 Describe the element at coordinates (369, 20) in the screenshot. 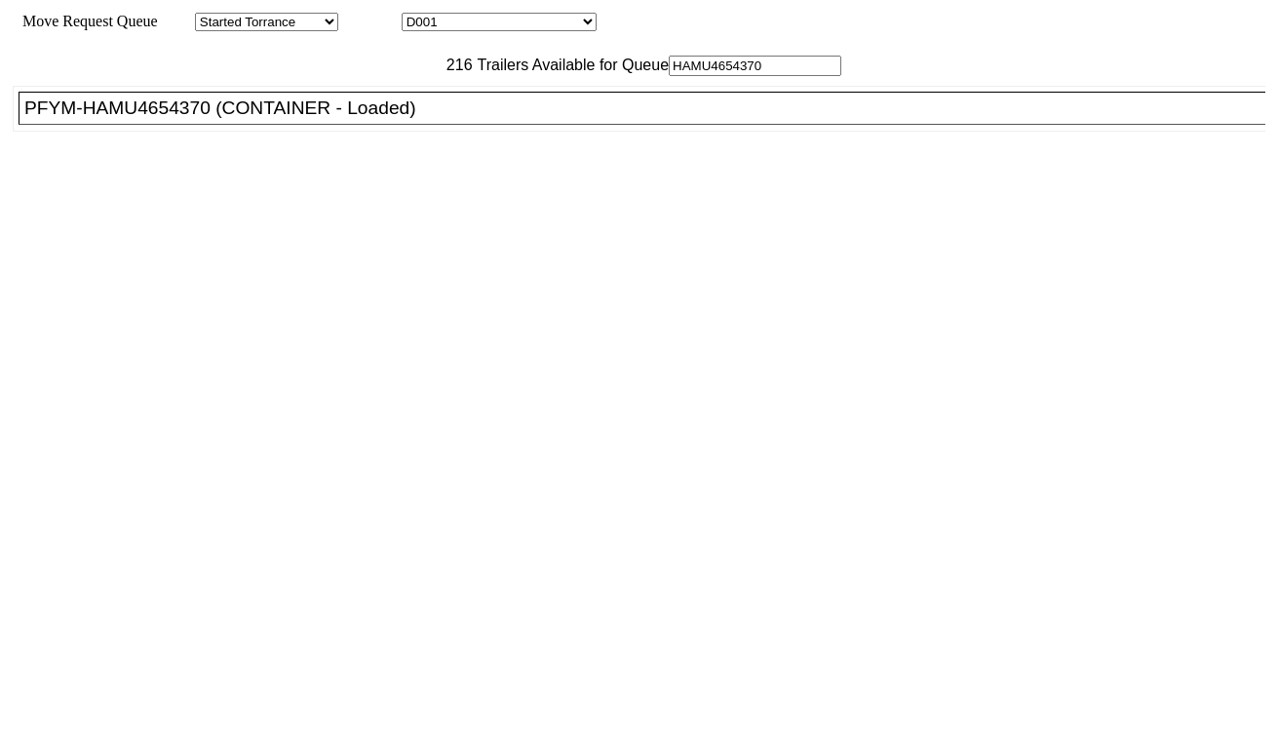

I see `span: Location` at that location.